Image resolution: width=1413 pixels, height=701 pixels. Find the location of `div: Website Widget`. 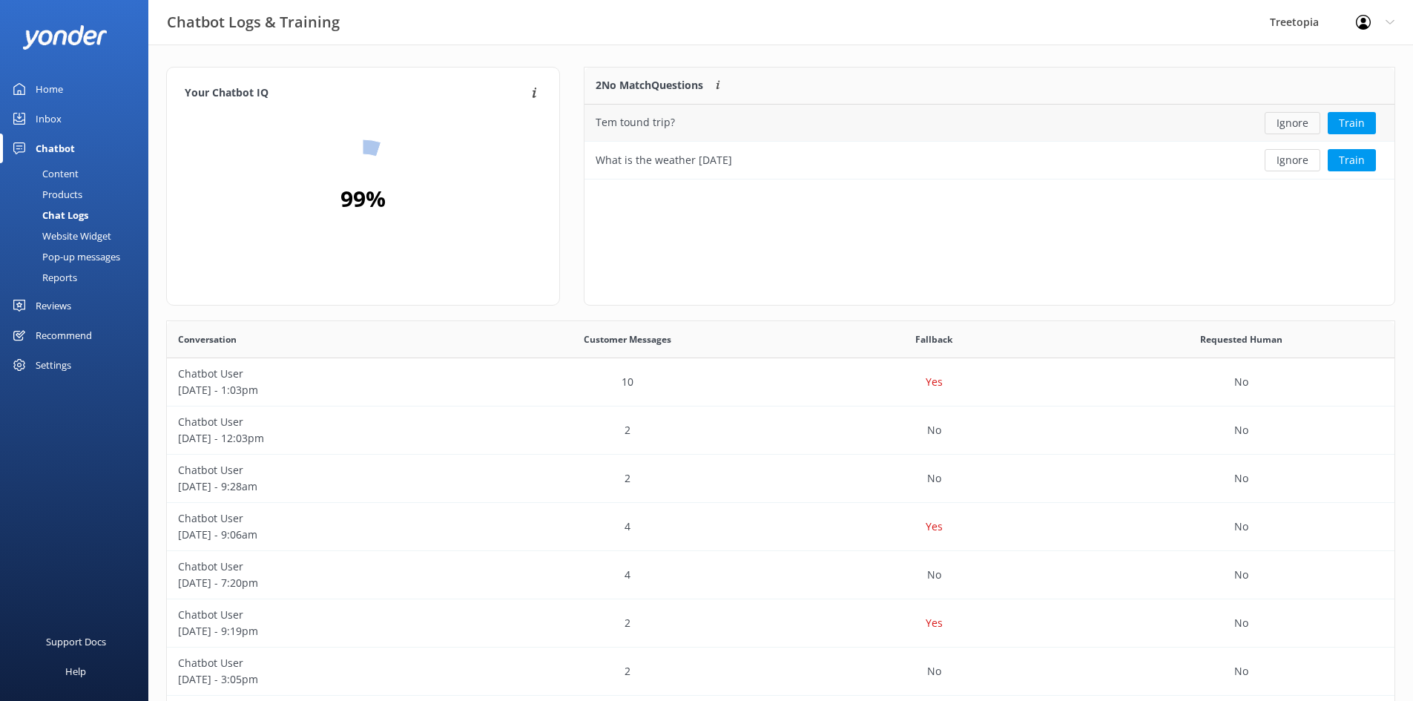

div: Website Widget is located at coordinates (60, 236).